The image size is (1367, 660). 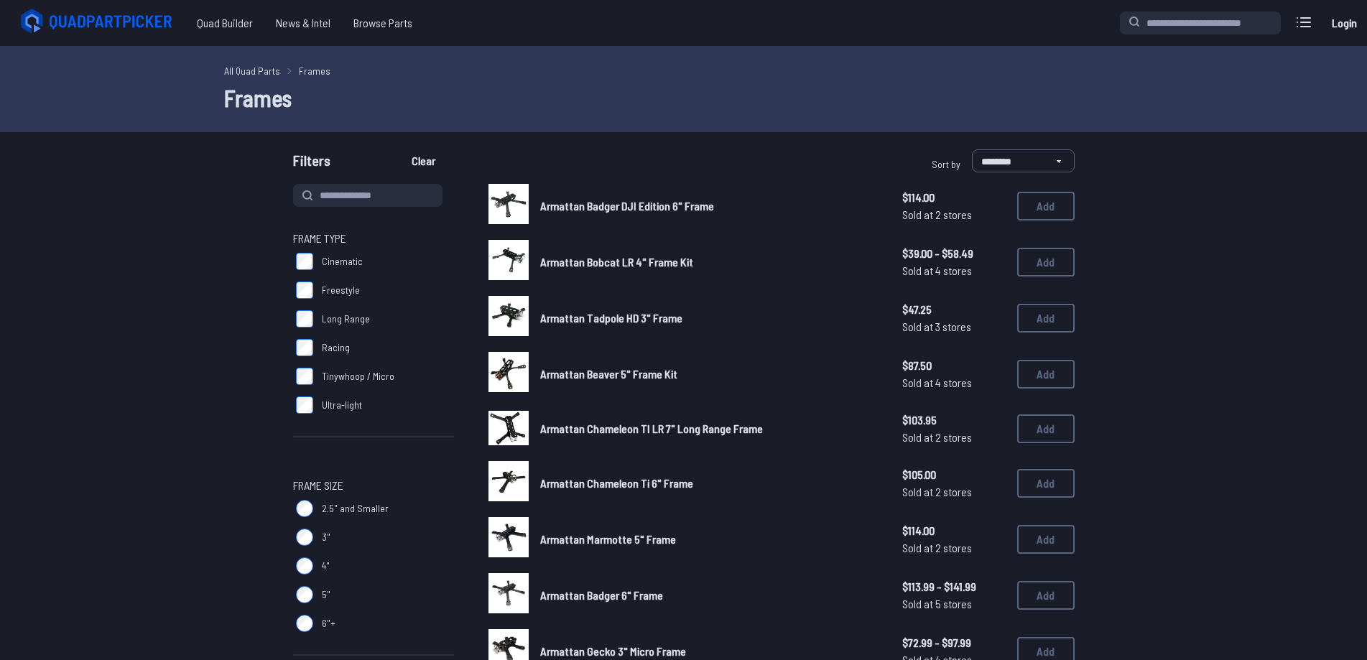 What do you see at coordinates (609, 374) in the screenshot?
I see `span: Armattan Beaver 5" Frame Kit` at bounding box center [609, 374].